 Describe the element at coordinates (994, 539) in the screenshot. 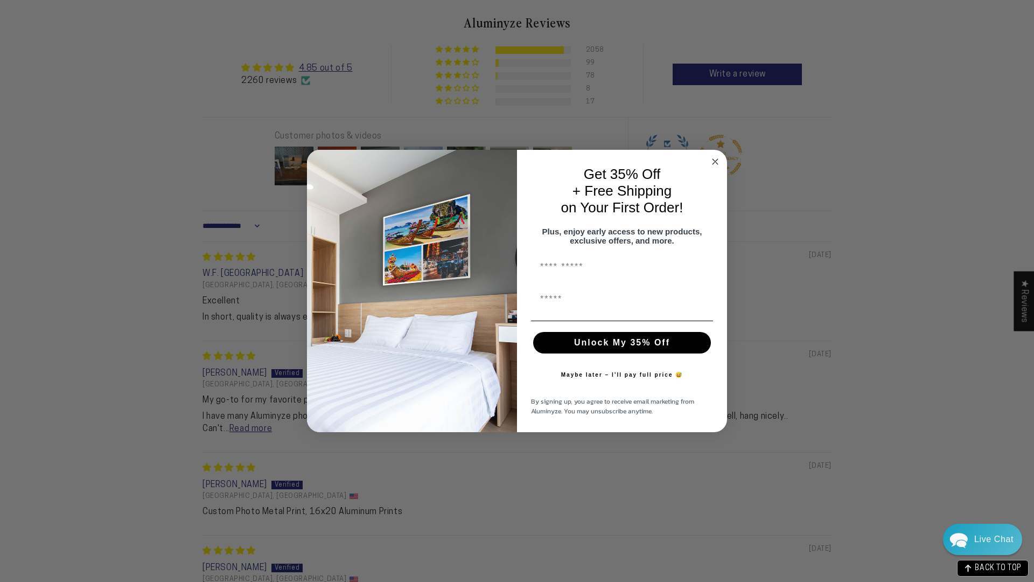

I see `div: Contact Us Directly` at that location.